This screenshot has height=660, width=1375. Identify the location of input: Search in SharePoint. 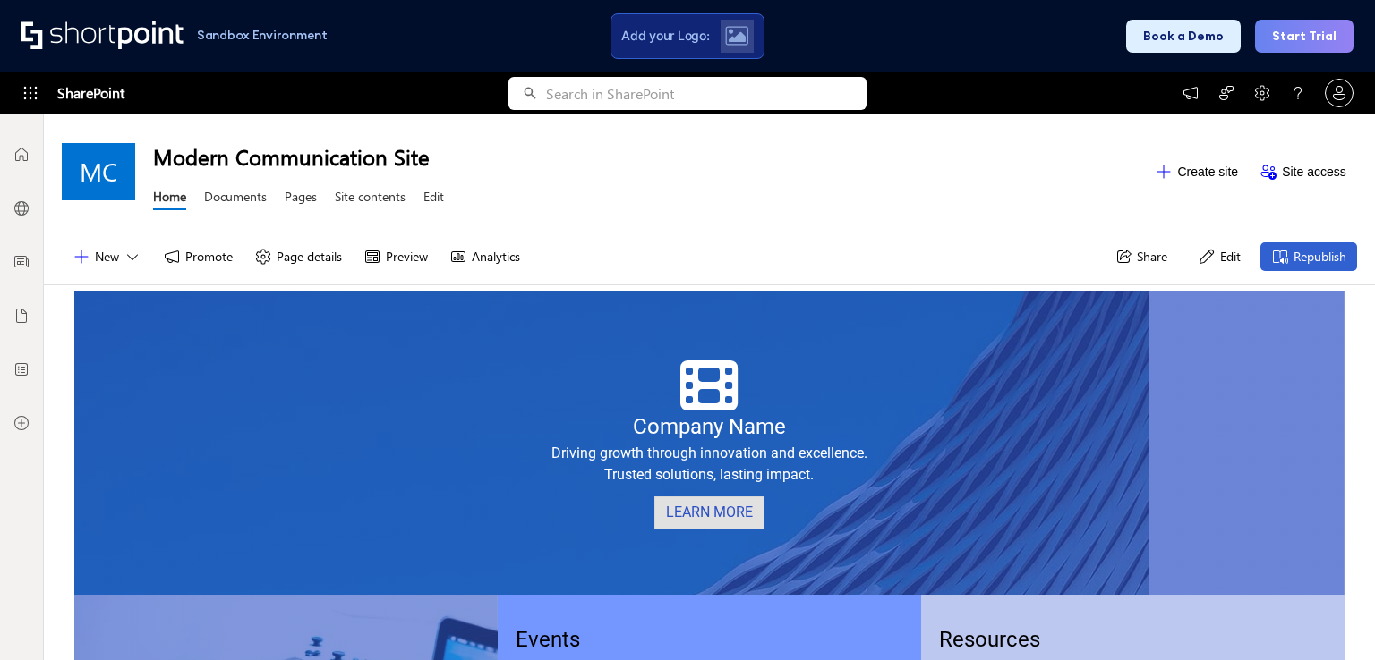
(706, 93).